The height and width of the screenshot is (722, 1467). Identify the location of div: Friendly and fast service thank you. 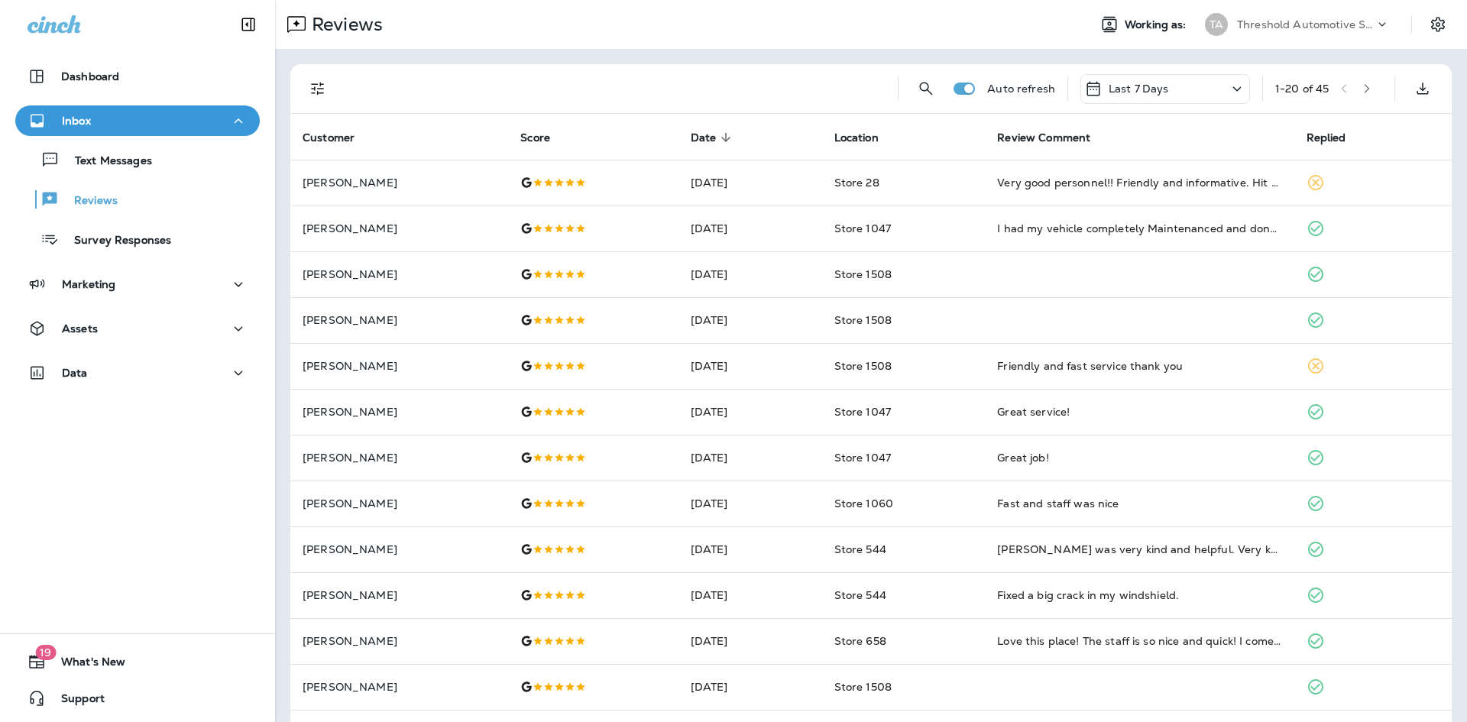
(1139, 366).